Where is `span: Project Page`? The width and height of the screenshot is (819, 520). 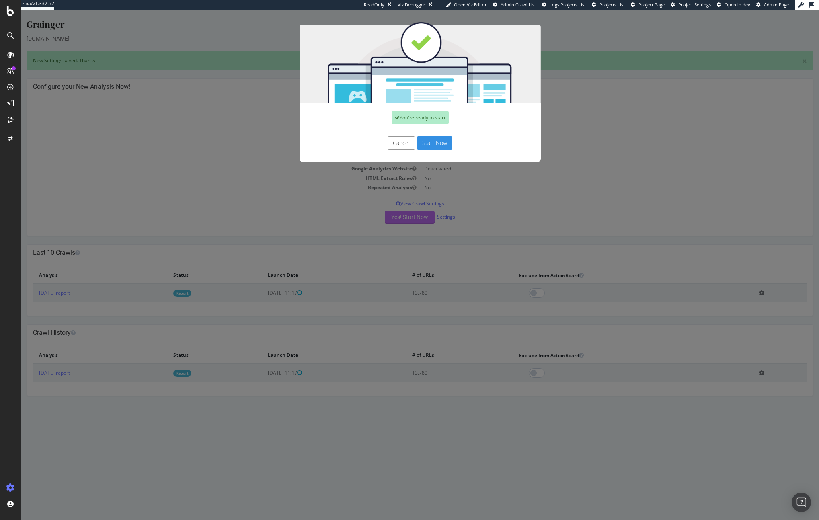
span: Project Page is located at coordinates (651, 4).